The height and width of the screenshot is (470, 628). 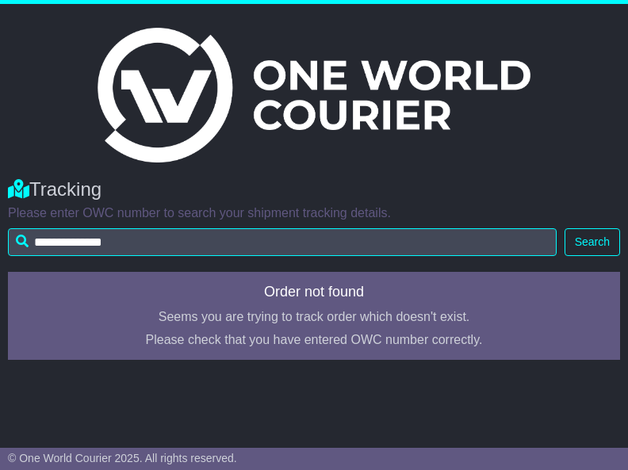 I want to click on img: Light, so click(x=314, y=95).